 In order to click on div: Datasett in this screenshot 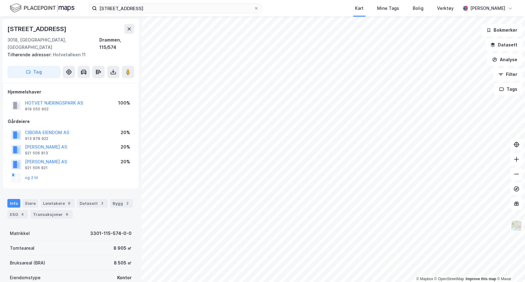, I will do `click(92, 203)`.